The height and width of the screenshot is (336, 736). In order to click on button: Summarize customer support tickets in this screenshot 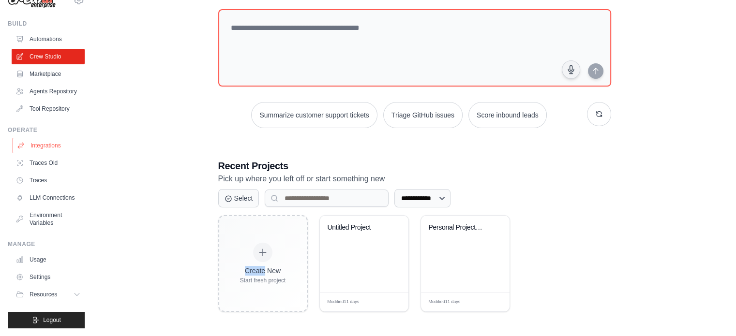, I will do `click(314, 115)`.